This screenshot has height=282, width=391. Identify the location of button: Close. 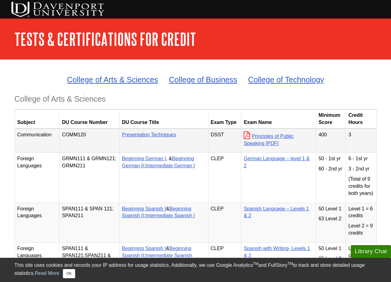
(69, 273).